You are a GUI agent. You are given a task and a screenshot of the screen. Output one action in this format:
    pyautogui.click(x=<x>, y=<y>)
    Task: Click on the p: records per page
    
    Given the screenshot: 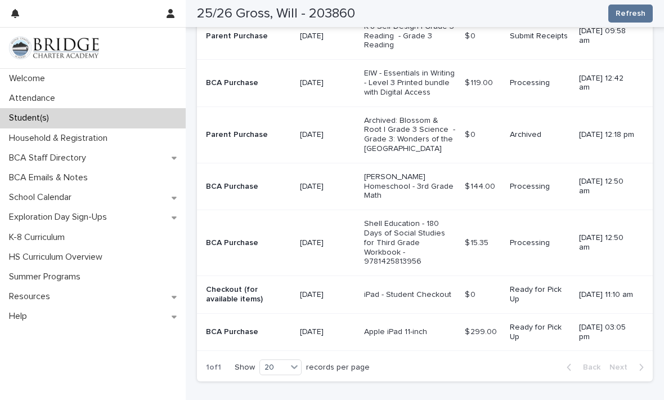 What is the action you would take?
    pyautogui.click(x=338, y=367)
    